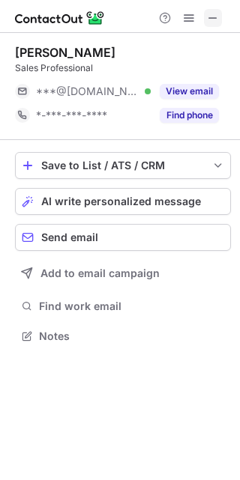 The height and width of the screenshot is (480, 240). What do you see at coordinates (123, 336) in the screenshot?
I see `button: Notes` at bounding box center [123, 336].